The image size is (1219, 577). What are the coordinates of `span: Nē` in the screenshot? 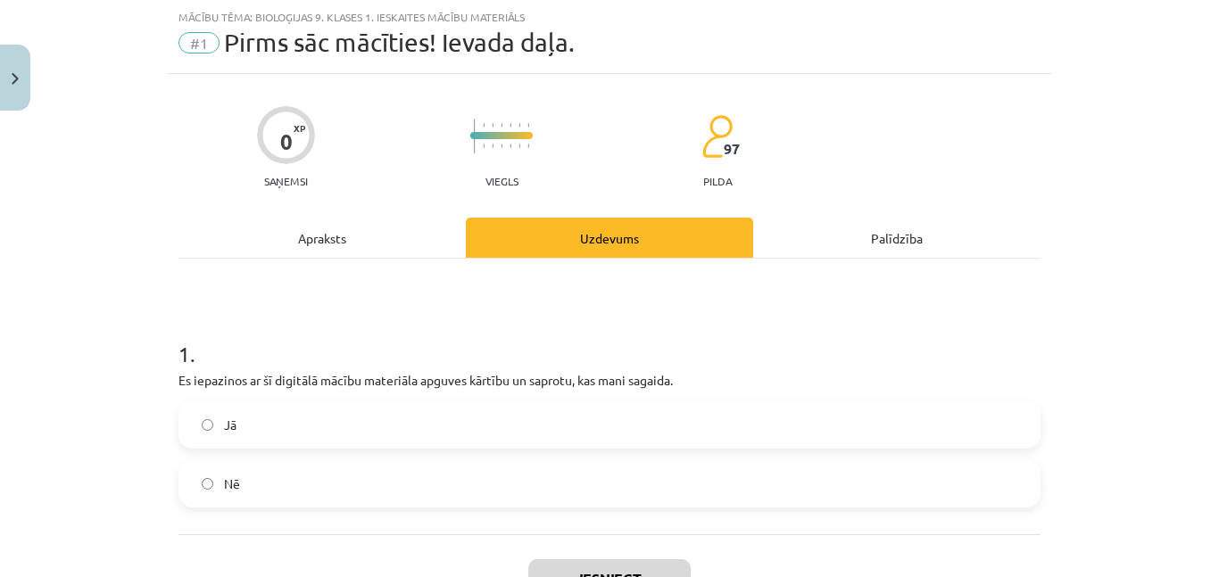 It's located at (232, 484).